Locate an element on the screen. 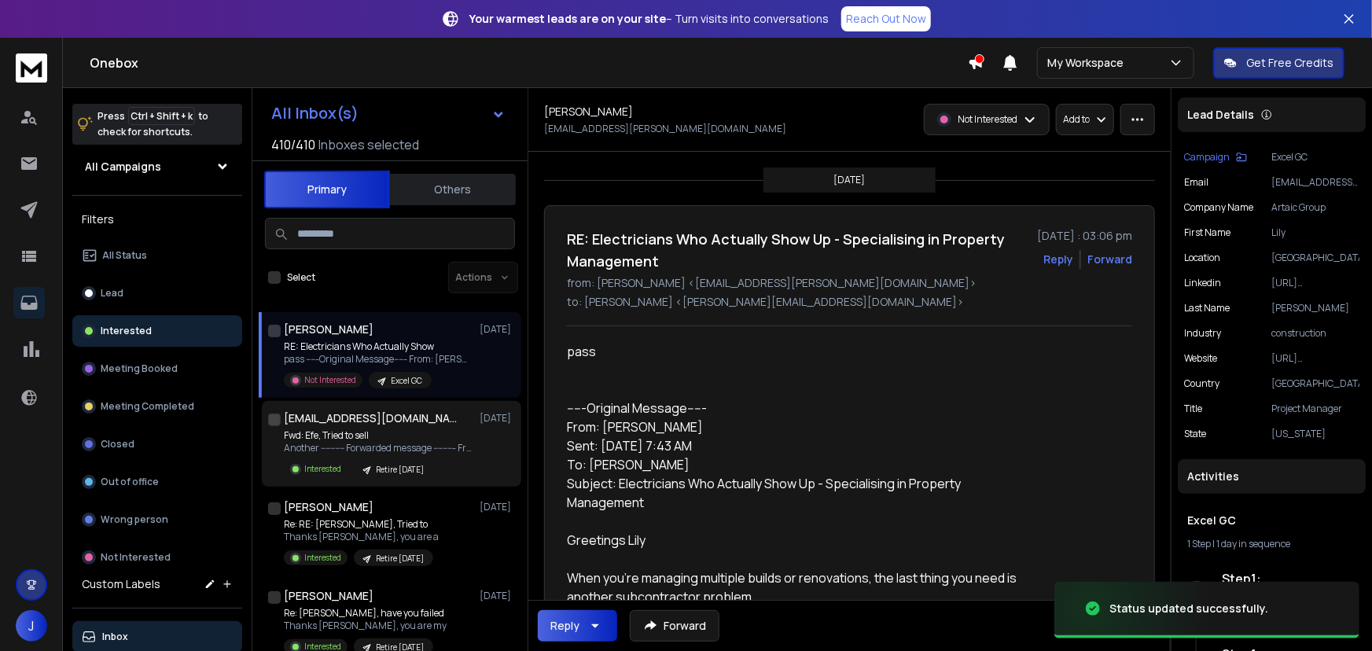  button: Others is located at coordinates (453, 189).